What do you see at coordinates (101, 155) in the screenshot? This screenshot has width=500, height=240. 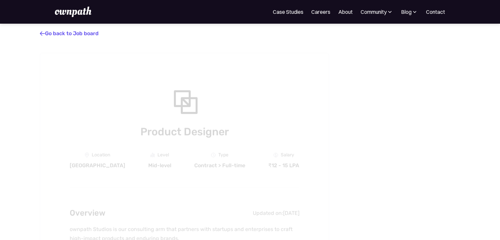 I see `div: Location` at bounding box center [101, 155].